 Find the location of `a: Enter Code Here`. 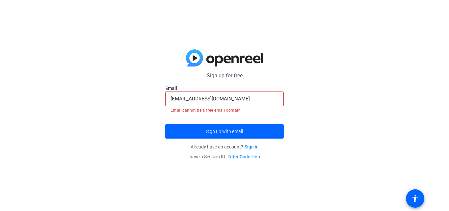

a: Enter Code Here is located at coordinates (245, 156).